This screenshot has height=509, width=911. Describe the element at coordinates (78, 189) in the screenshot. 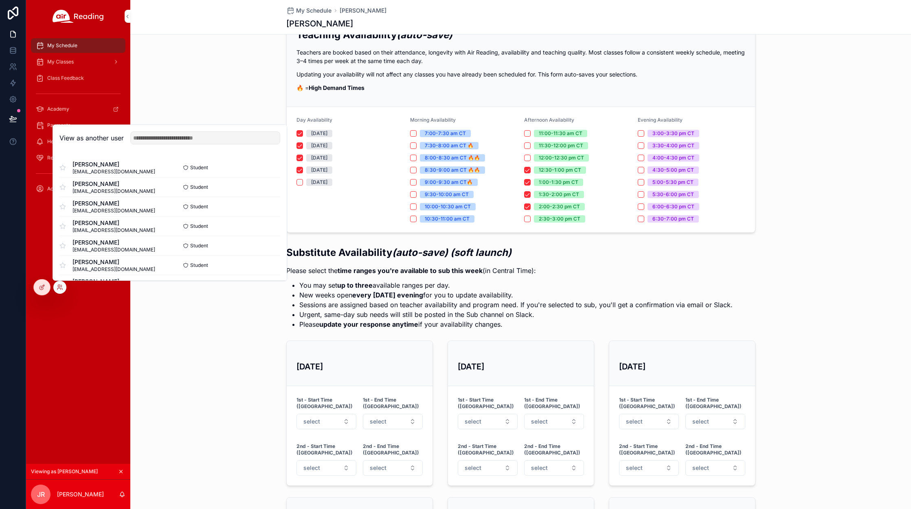

I see `a: Account` at that location.